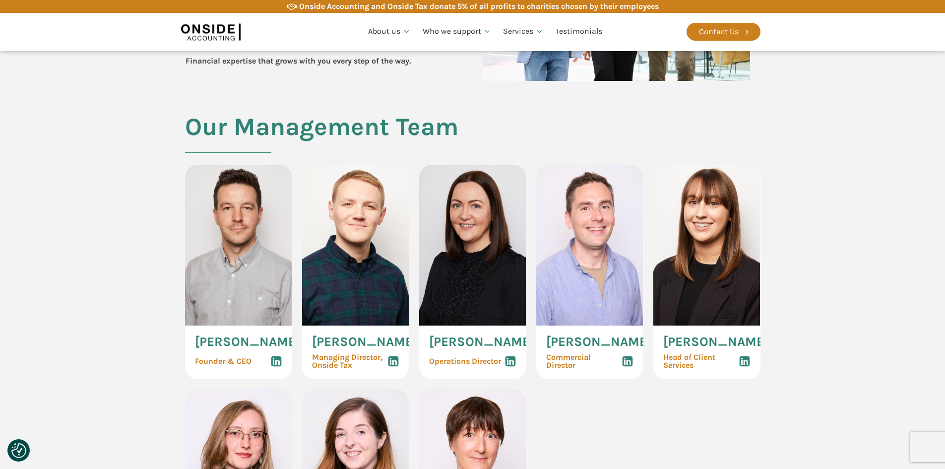 The height and width of the screenshot is (469, 945). Describe the element at coordinates (579, 32) in the screenshot. I see `a: Testimonials` at that location.